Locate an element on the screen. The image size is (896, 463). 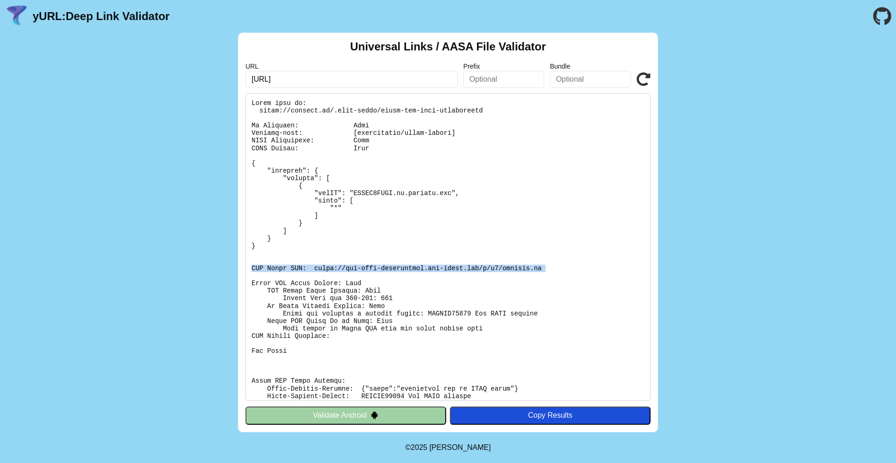
img: droidIcon.svg is located at coordinates (374, 415).